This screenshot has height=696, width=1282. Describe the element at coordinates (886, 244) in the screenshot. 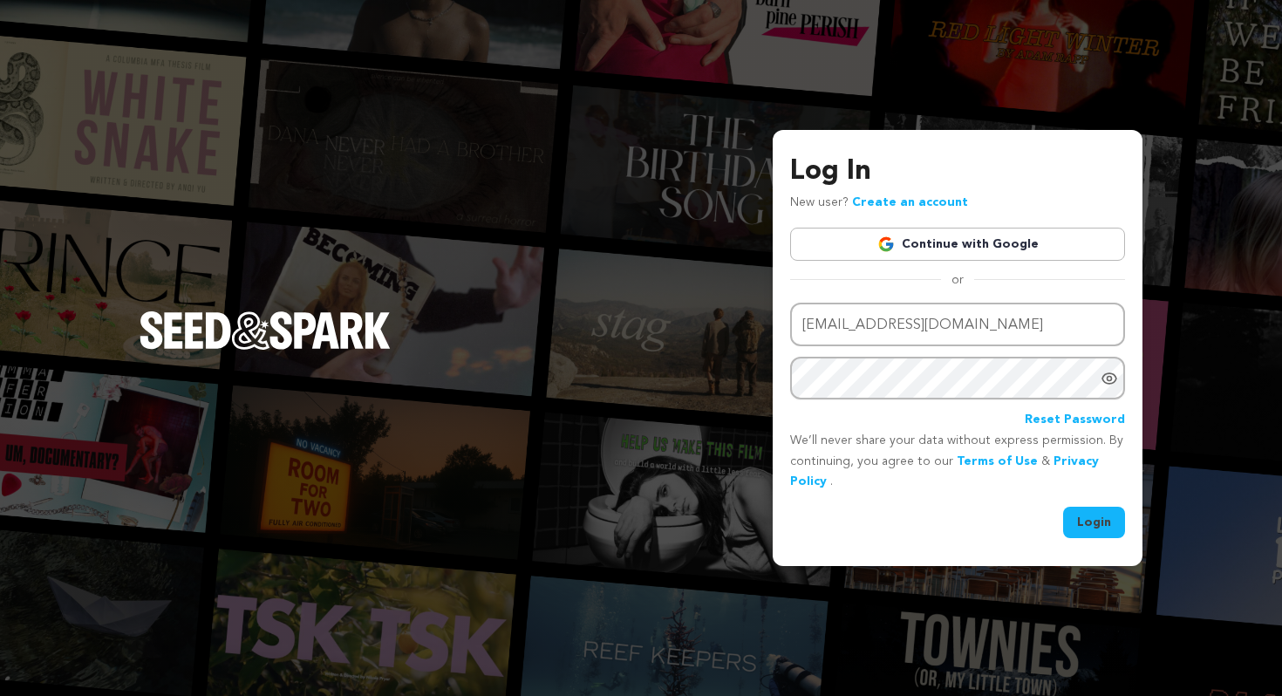

I see `img: Google logo` at that location.